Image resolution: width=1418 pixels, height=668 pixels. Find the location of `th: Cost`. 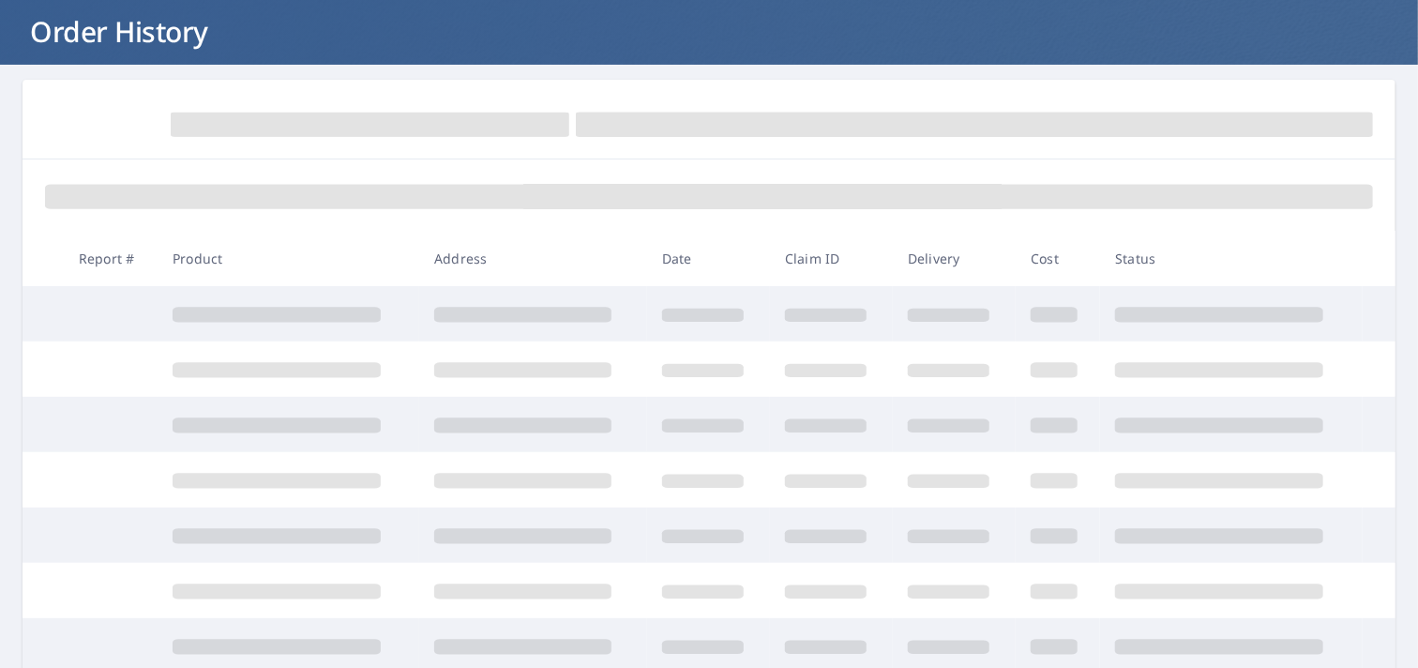

th: Cost is located at coordinates (1058, 258).